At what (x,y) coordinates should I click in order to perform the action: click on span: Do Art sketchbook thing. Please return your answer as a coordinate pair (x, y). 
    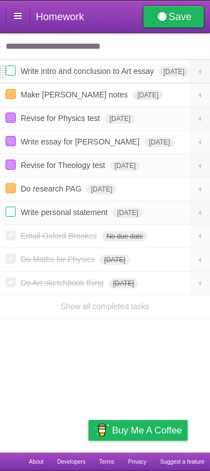
    Looking at the image, I should click on (63, 283).